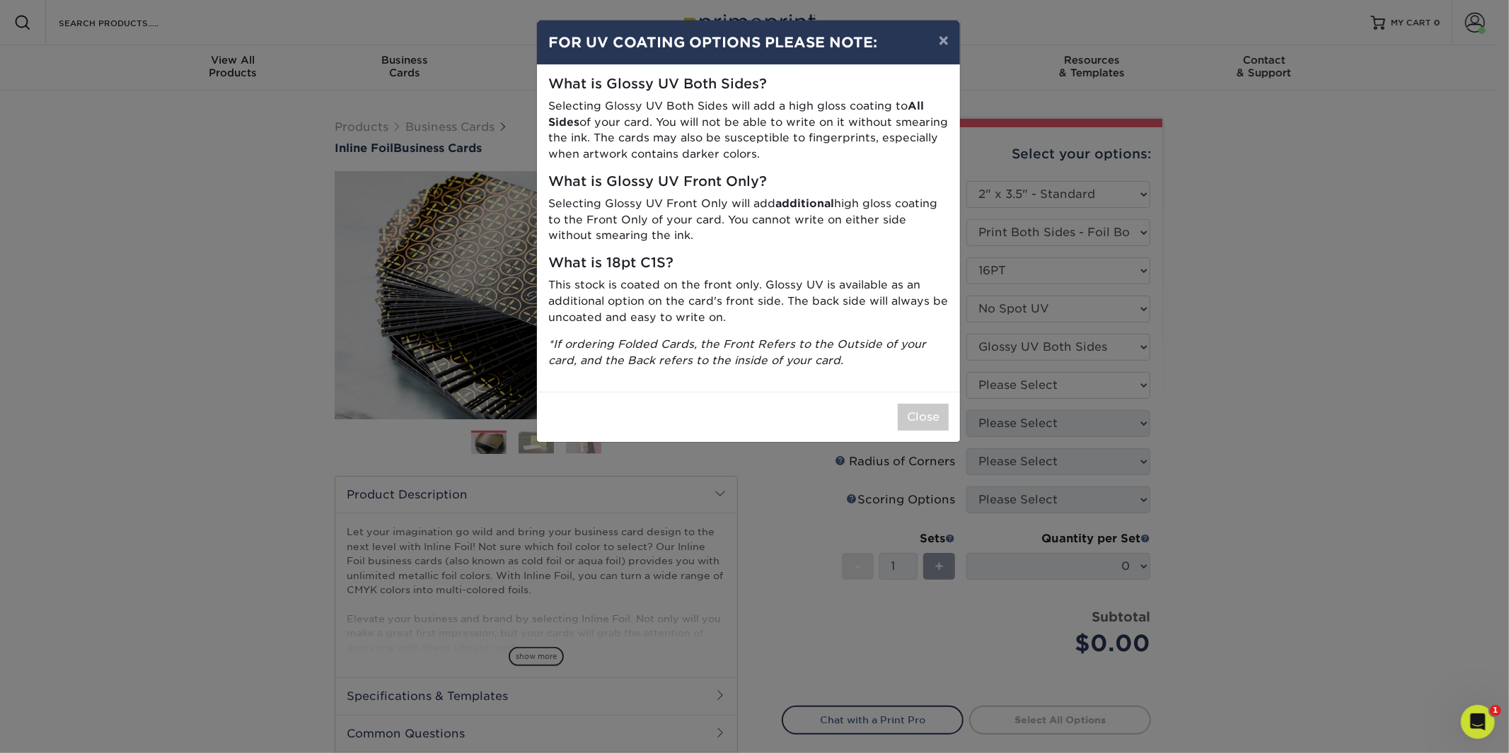 The image size is (1509, 753). Describe the element at coordinates (1495, 711) in the screenshot. I see `span: 1` at that location.